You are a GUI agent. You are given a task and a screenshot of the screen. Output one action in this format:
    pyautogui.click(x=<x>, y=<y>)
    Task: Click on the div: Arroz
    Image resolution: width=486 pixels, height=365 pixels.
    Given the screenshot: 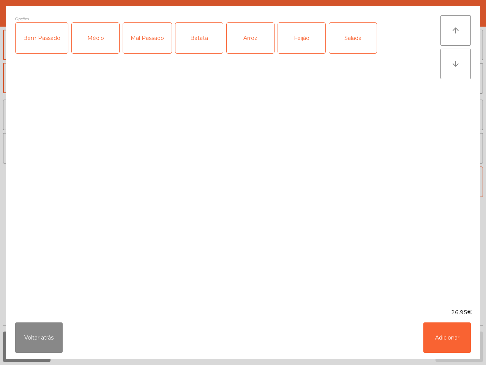 What is the action you would take?
    pyautogui.click(x=250, y=38)
    